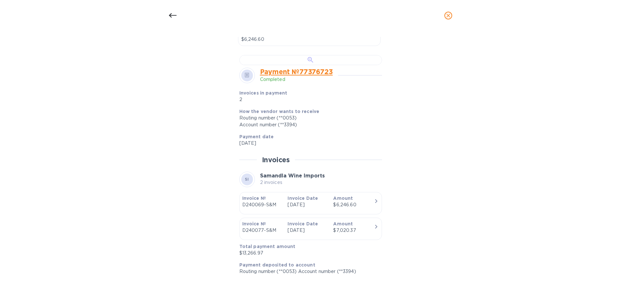 The image size is (621, 295). Describe the element at coordinates (262, 204) in the screenshot. I see `p: D240069-S&M` at that location.